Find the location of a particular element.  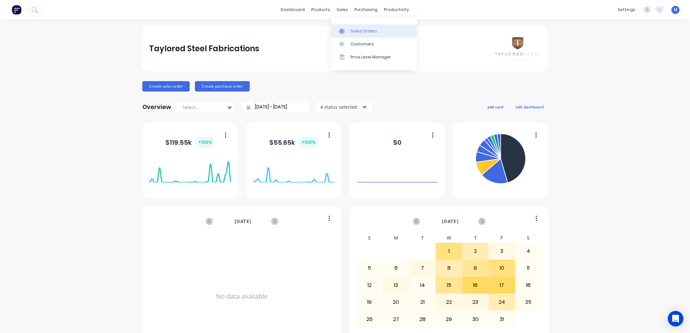

div: sales is located at coordinates (342, 10).